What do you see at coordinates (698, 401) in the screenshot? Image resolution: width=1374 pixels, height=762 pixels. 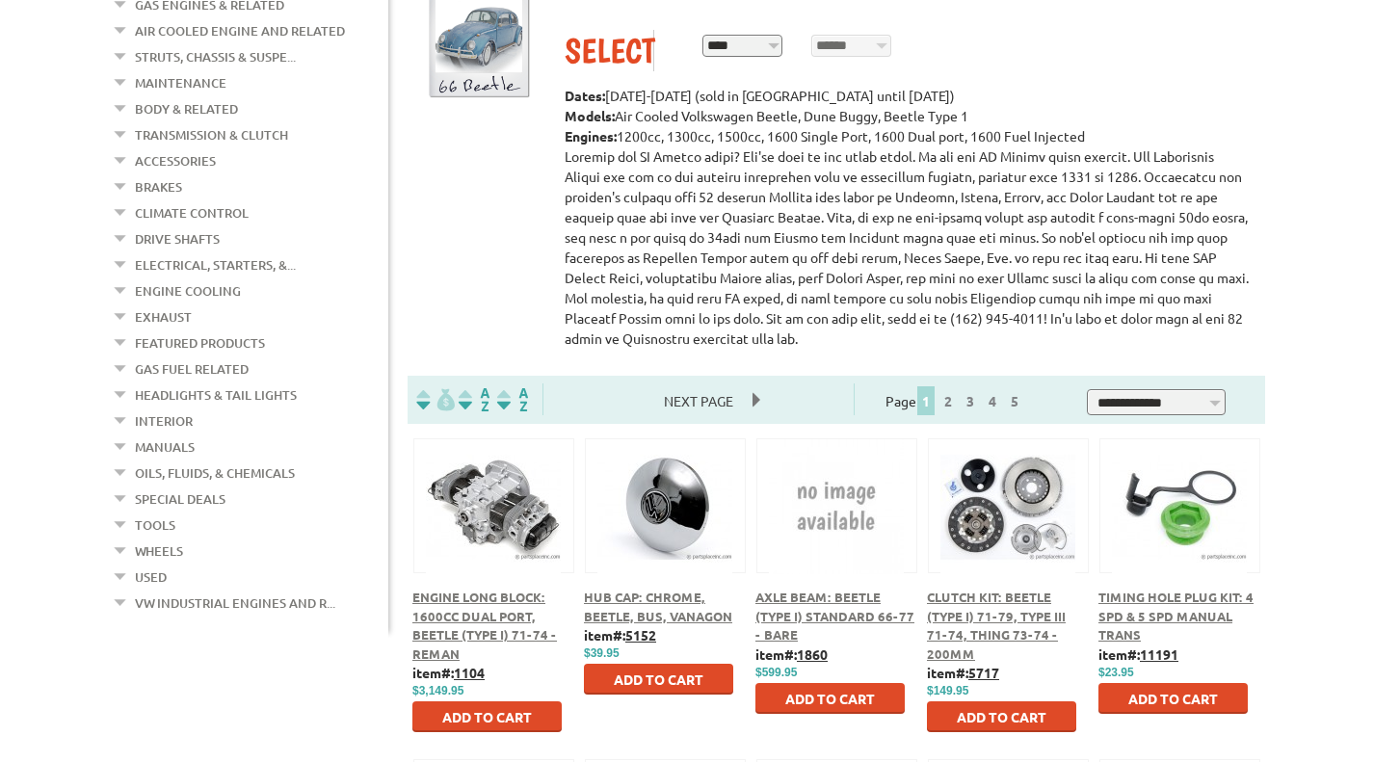 I see `a: Next Page` at bounding box center [698, 401].